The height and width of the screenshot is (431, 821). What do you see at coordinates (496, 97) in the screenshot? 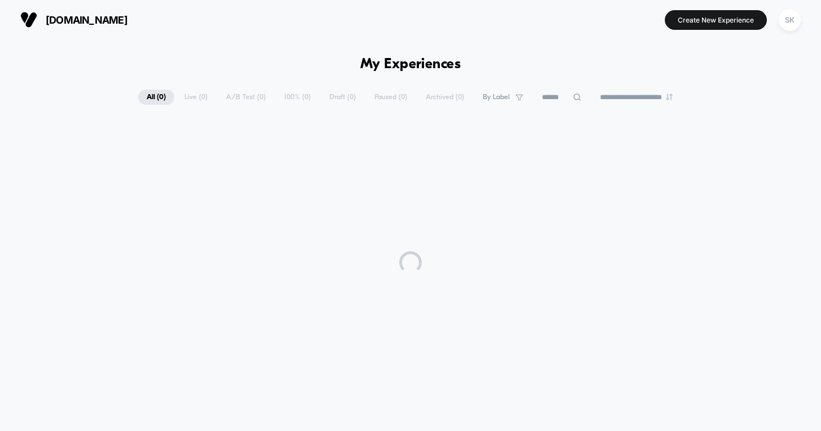
I see `span: By Label` at bounding box center [496, 97].